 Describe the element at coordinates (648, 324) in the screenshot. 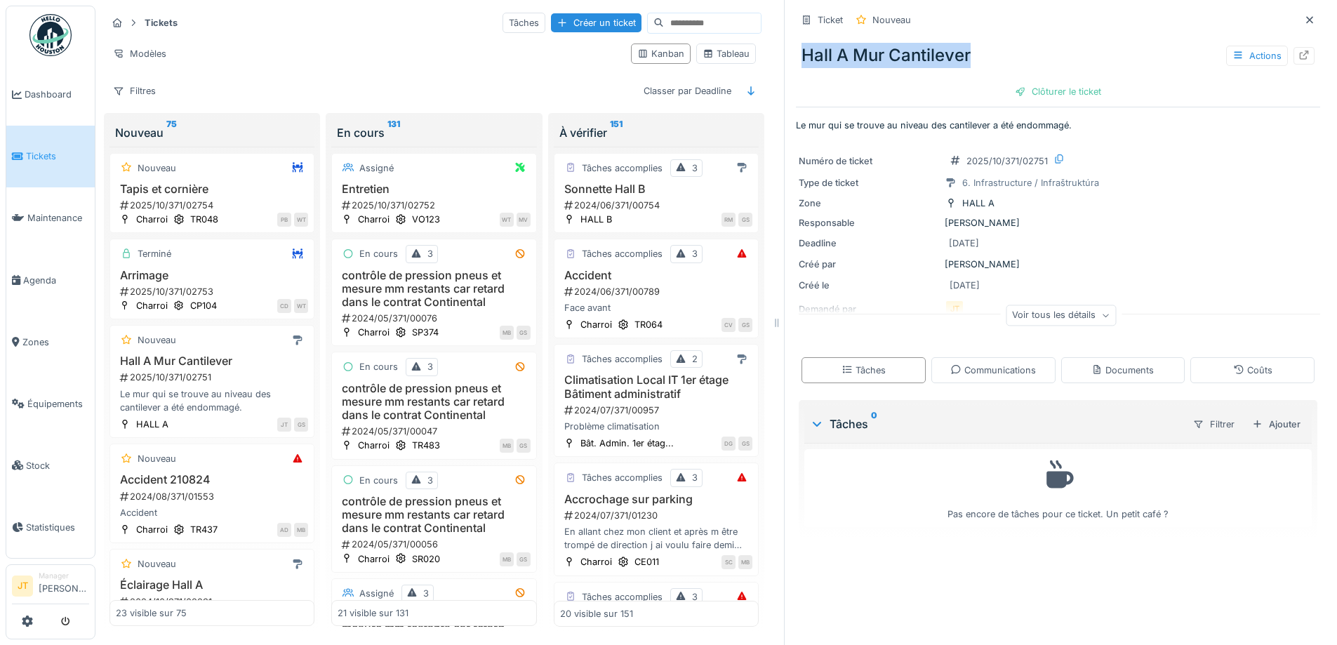

I see `div: TR064` at that location.